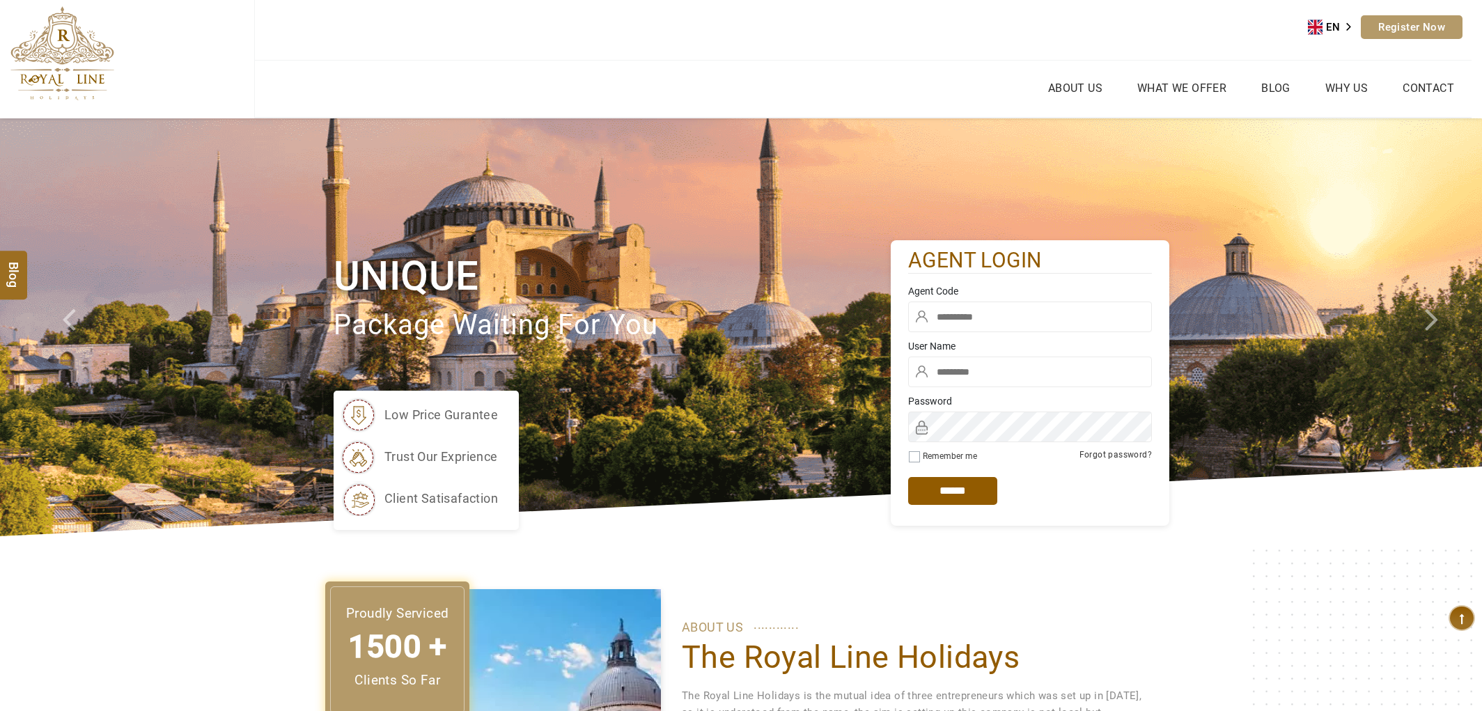 The image size is (1482, 711). What do you see at coordinates (915, 628) in the screenshot?
I see `p: ABOUT US` at bounding box center [915, 628].